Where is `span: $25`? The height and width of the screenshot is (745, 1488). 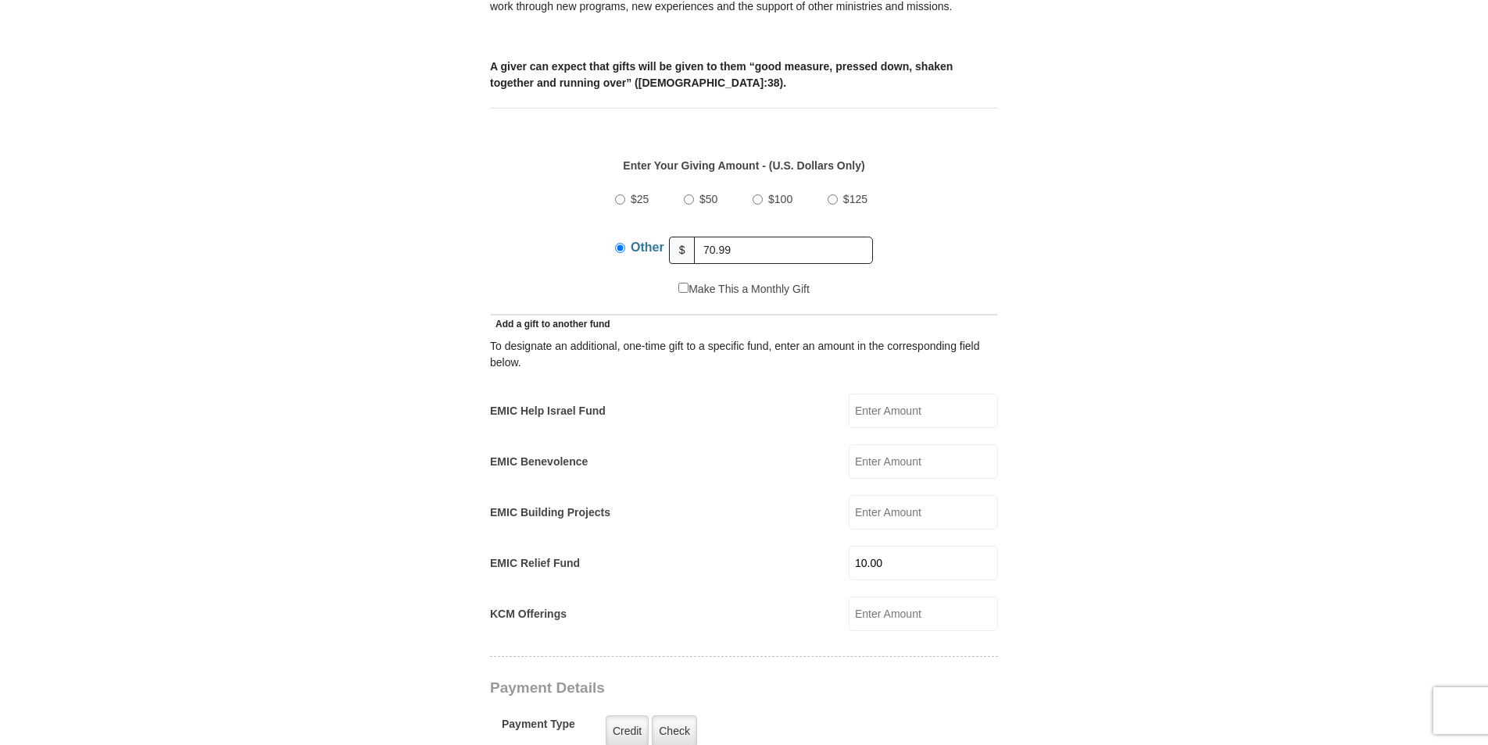 span: $25 is located at coordinates (639, 199).